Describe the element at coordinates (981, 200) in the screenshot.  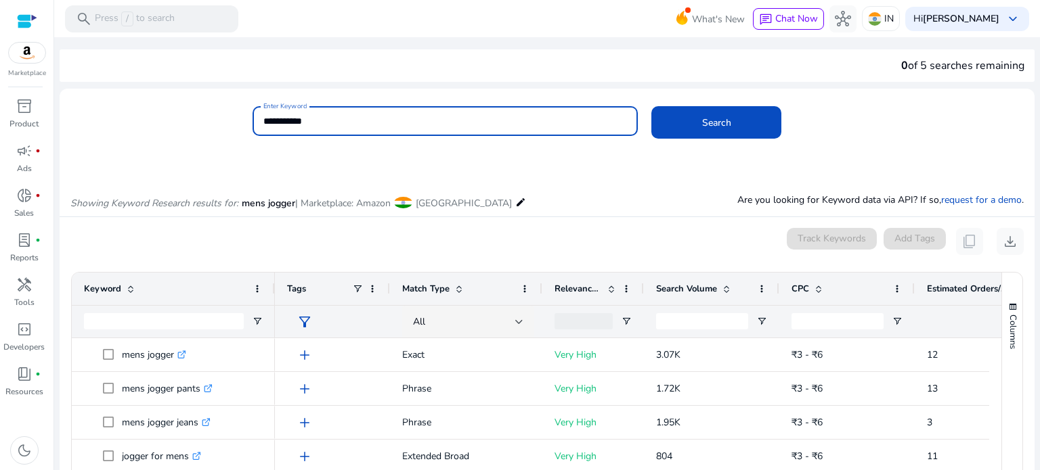
I see `a: request for a demo` at that location.